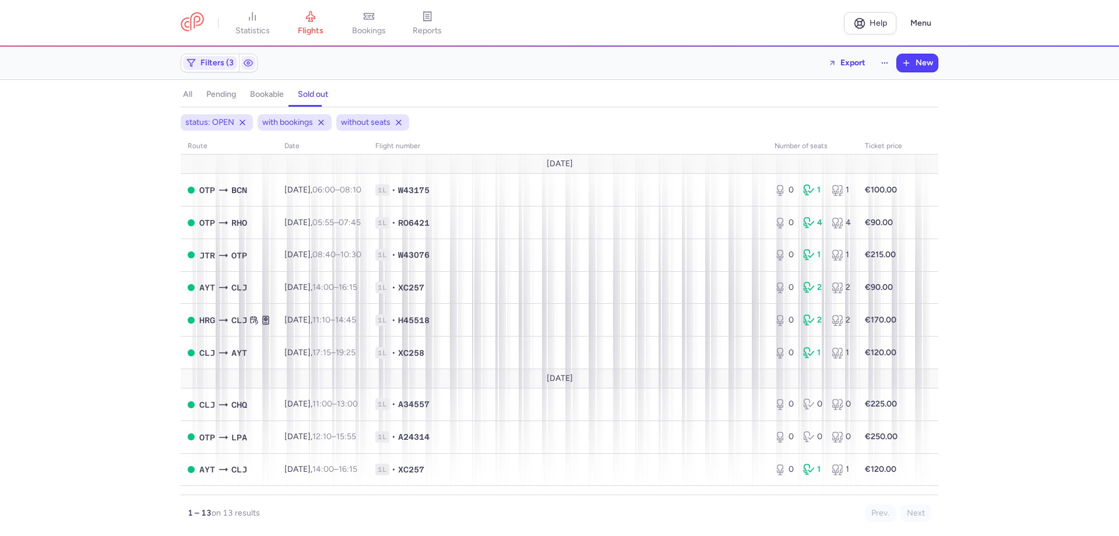  What do you see at coordinates (235, 512) in the screenshot?
I see `span: on 13 results` at bounding box center [235, 512].